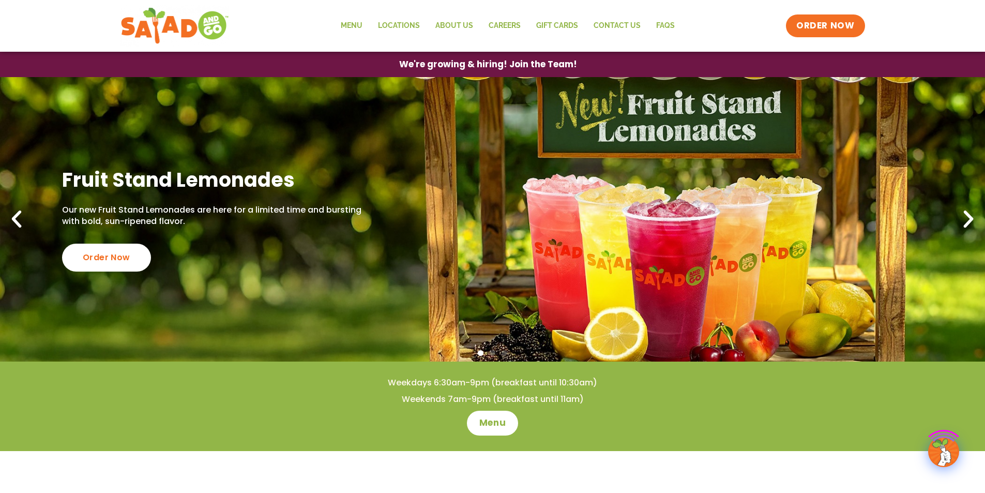 The image size is (985, 493). I want to click on a: We're growing & hiring! Join the Team!, so click(488, 64).